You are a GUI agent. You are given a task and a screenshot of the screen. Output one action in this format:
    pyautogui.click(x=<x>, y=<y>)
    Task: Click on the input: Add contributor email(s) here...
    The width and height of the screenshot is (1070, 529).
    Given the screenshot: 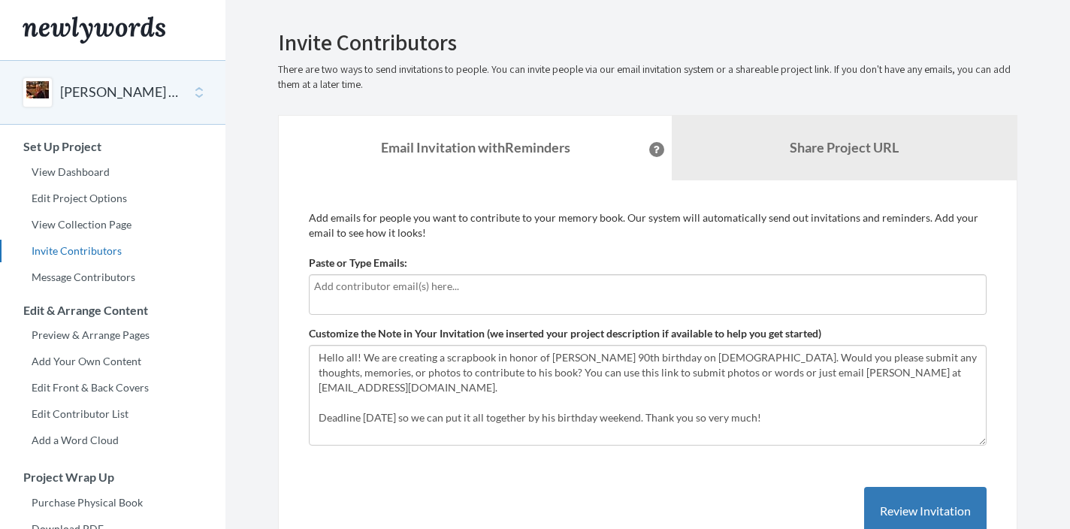 What is the action you would take?
    pyautogui.click(x=648, y=286)
    